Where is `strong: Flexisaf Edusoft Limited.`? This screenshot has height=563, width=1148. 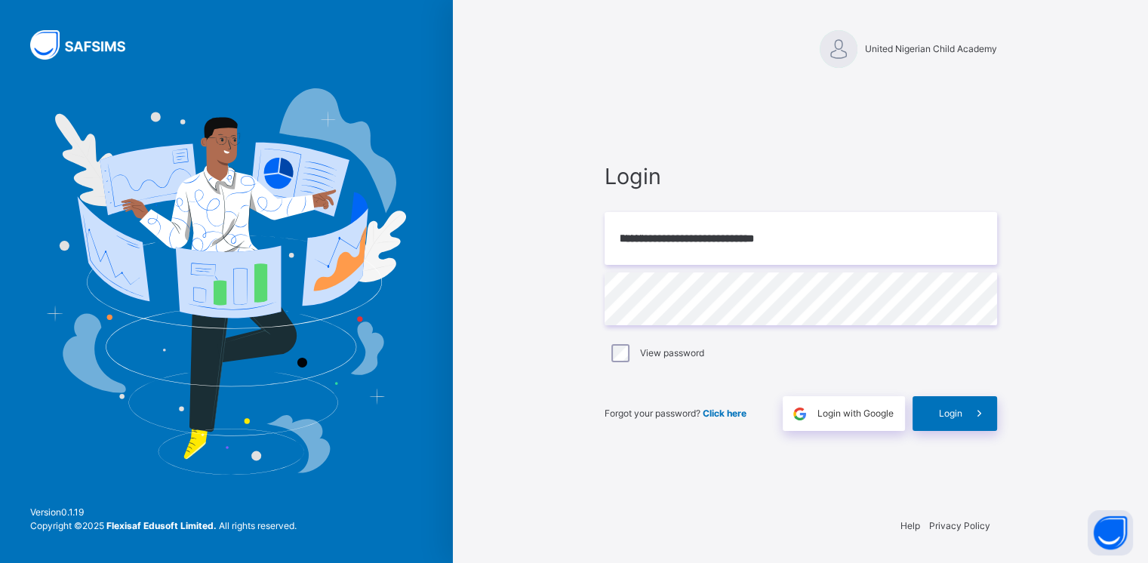 strong: Flexisaf Edusoft Limited. is located at coordinates (162, 525).